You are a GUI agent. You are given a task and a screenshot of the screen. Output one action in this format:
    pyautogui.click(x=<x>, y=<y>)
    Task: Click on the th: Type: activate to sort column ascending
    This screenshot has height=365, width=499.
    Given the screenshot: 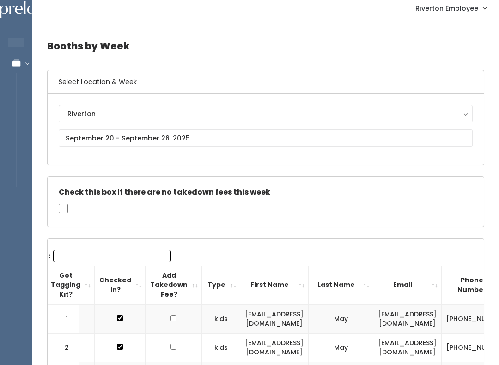 What is the action you would take?
    pyautogui.click(x=221, y=284)
    